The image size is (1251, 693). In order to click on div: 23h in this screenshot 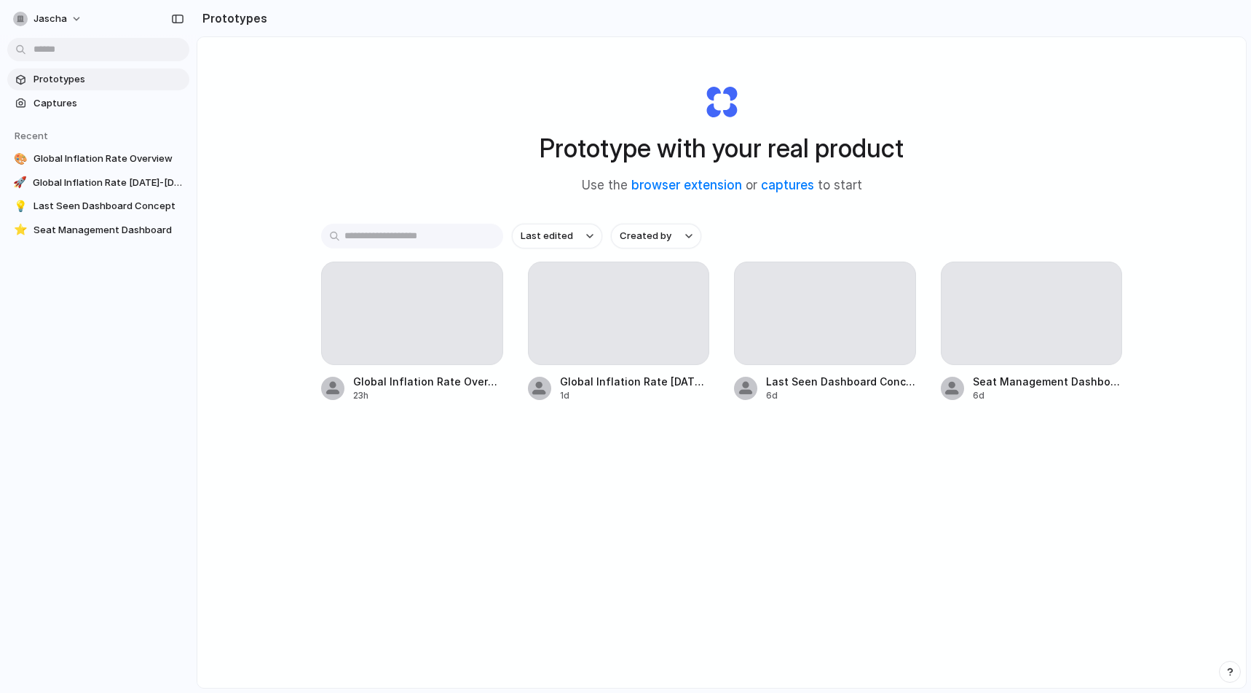, I will do `click(428, 395)`.